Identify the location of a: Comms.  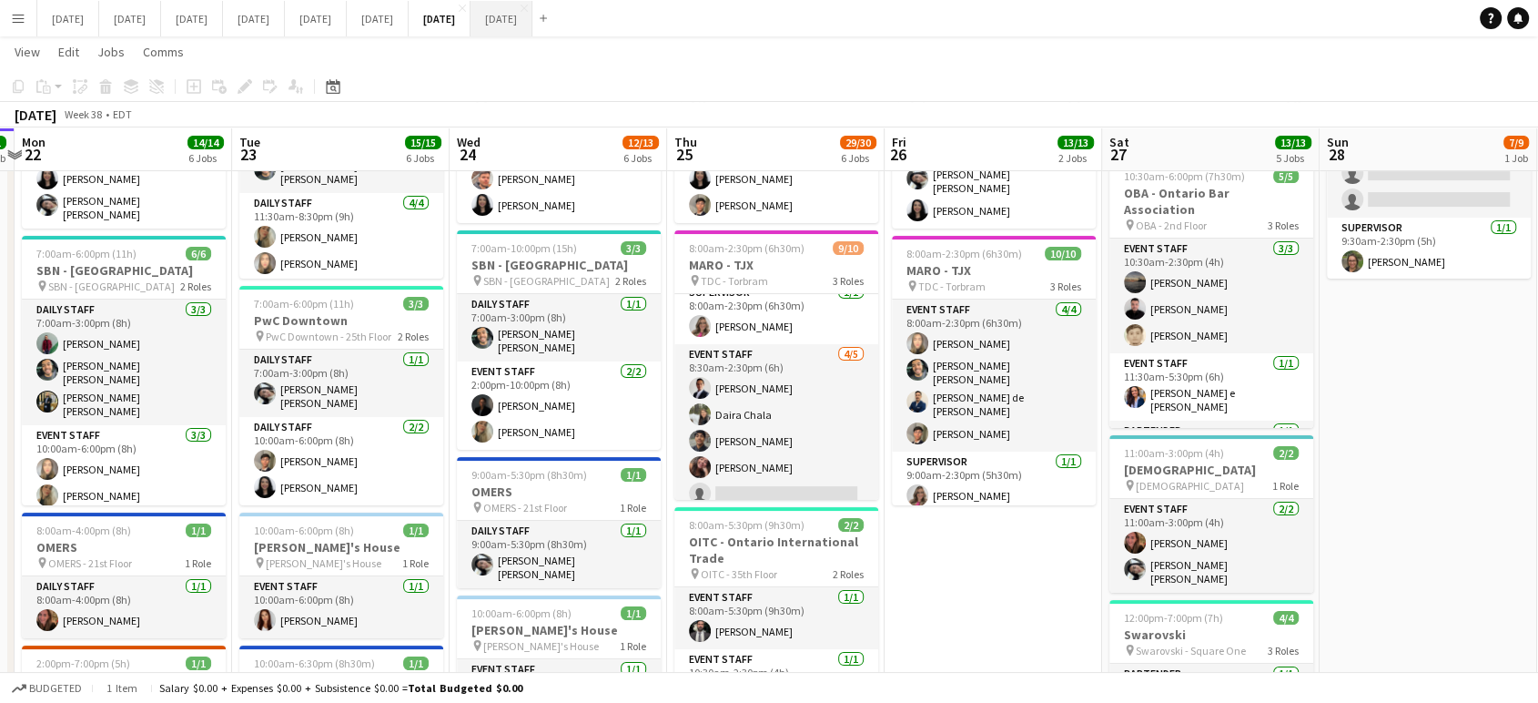
(163, 52).